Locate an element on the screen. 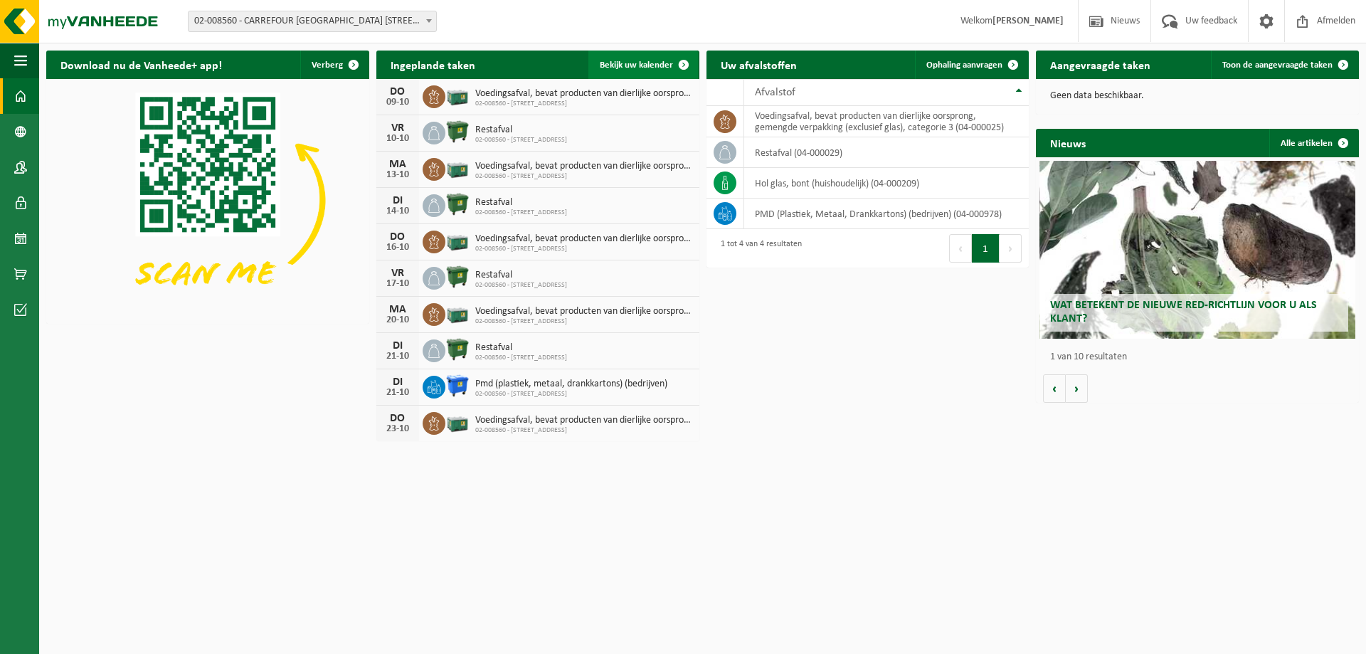  span: Pmd (plastiek, metaal, drankkartons) (bedrijven) is located at coordinates (571, 384).